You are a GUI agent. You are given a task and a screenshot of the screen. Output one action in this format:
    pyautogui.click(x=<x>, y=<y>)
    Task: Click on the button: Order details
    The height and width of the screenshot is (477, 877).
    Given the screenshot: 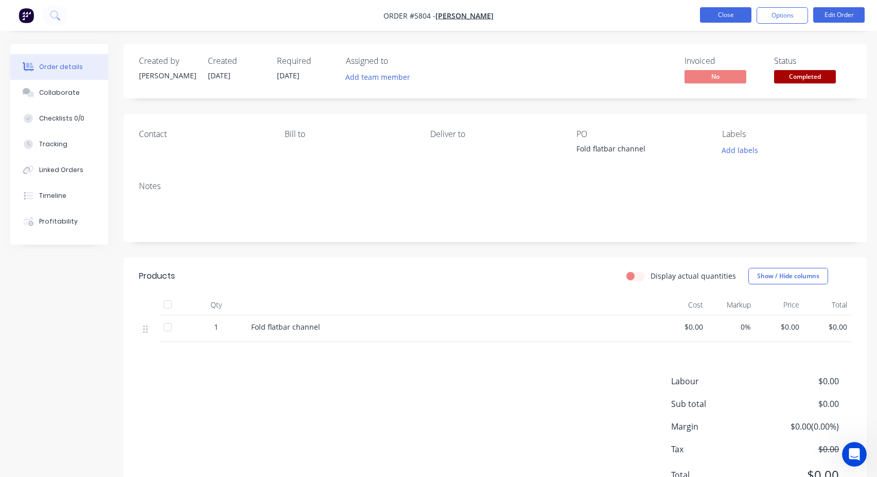 What is the action you would take?
    pyautogui.click(x=59, y=67)
    